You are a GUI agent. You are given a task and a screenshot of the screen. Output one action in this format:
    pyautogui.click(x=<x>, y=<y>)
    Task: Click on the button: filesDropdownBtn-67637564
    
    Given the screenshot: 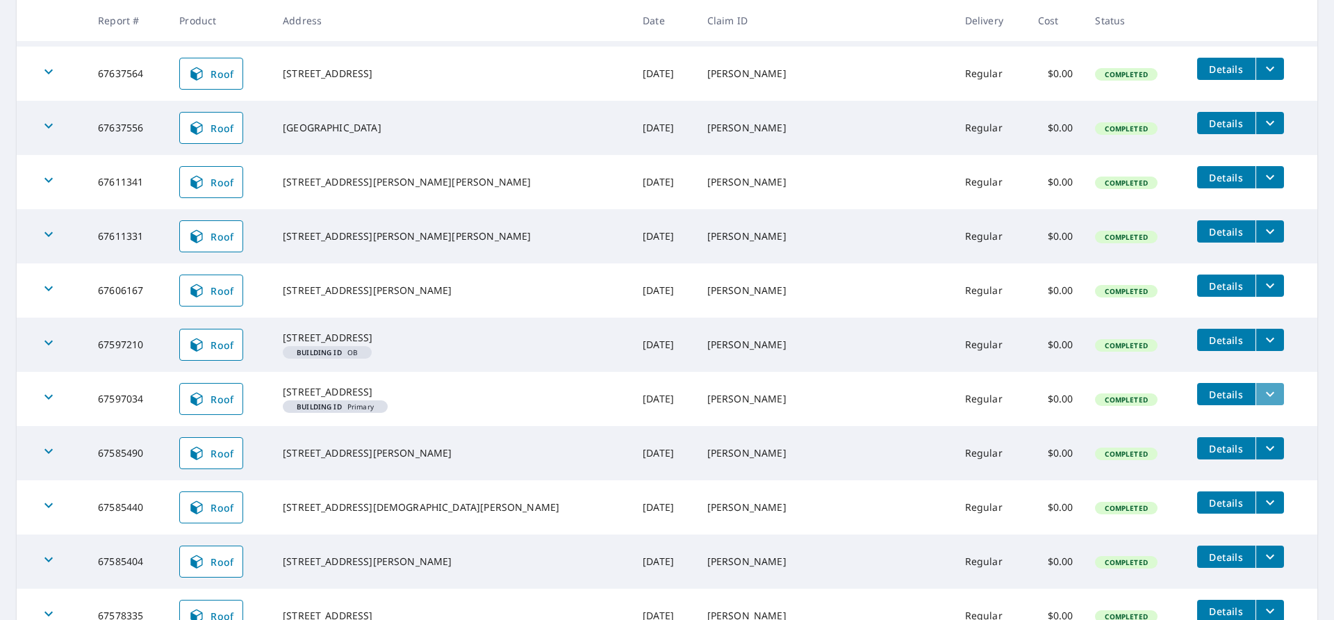 What is the action you would take?
    pyautogui.click(x=1269, y=69)
    